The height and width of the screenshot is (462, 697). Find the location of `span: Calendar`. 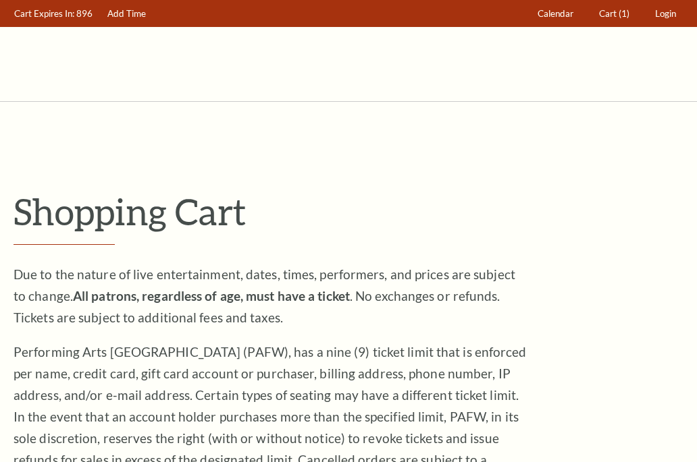

span: Calendar is located at coordinates (555, 13).